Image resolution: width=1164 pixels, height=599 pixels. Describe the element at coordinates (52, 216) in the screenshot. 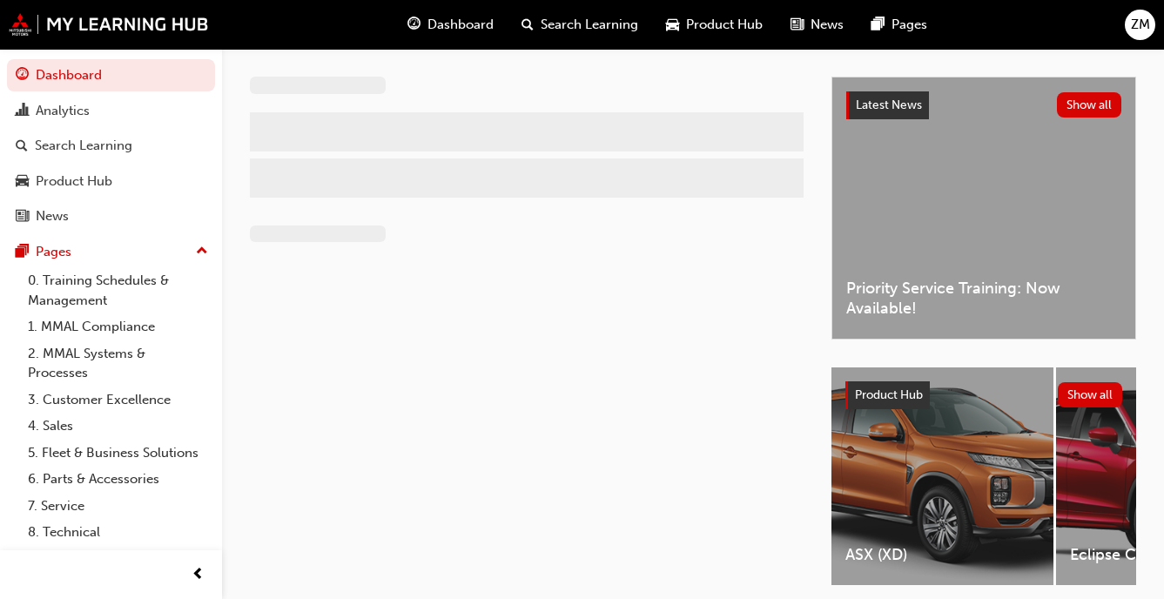

I see `div: News` at that location.